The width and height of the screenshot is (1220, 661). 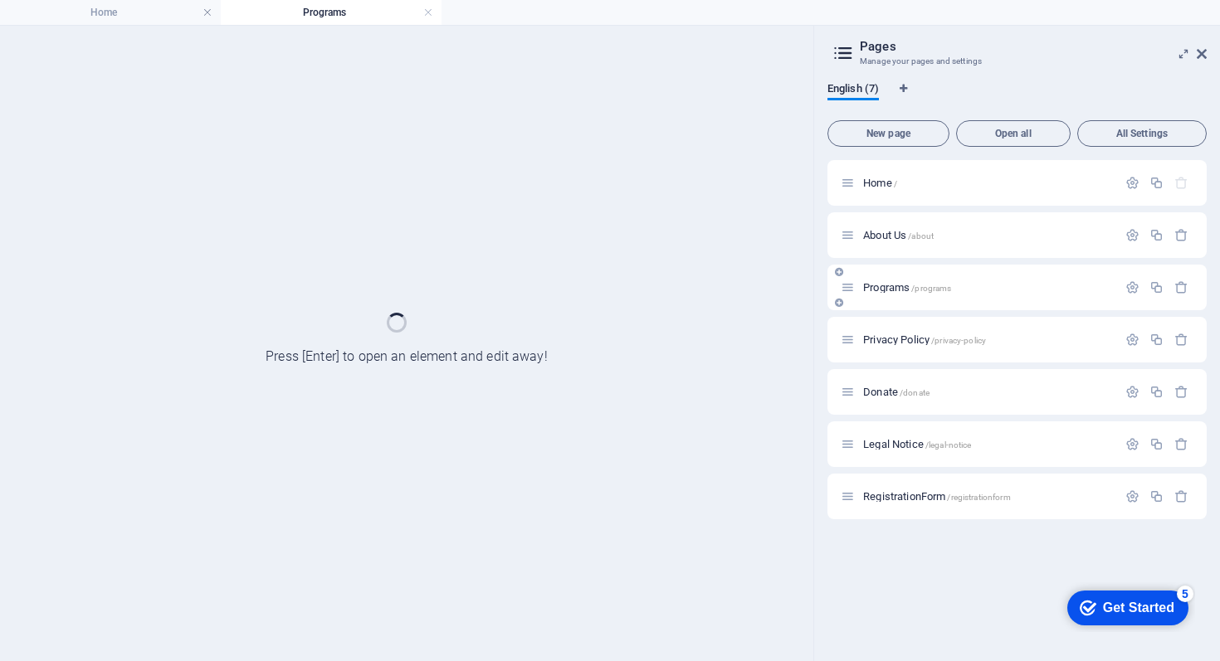 What do you see at coordinates (978, 497) in the screenshot?
I see `span: /registrationform` at bounding box center [978, 497].